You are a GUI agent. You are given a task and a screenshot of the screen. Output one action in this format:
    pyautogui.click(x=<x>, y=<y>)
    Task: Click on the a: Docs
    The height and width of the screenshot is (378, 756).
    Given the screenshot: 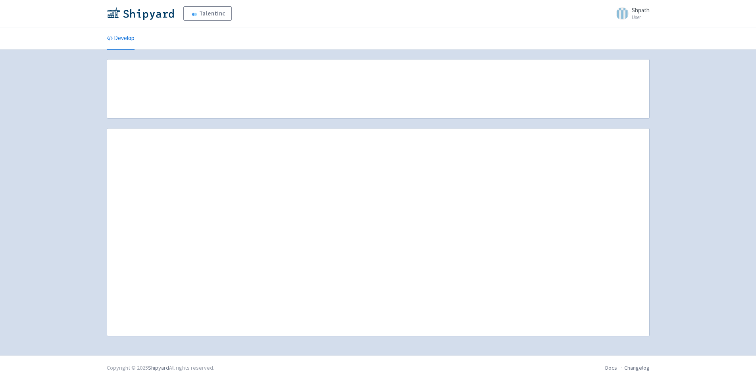 What is the action you would take?
    pyautogui.click(x=611, y=368)
    